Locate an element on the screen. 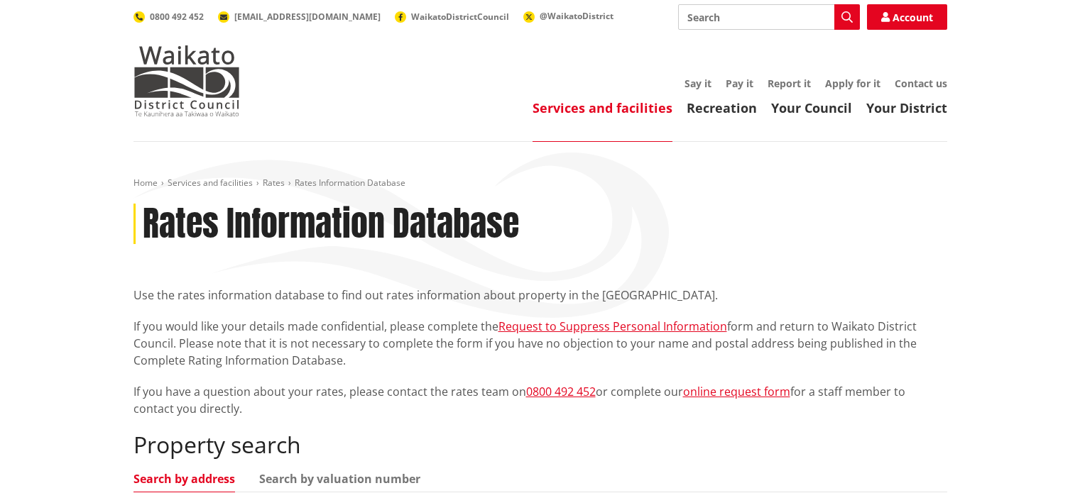  a: Search by address is located at coordinates (184, 479).